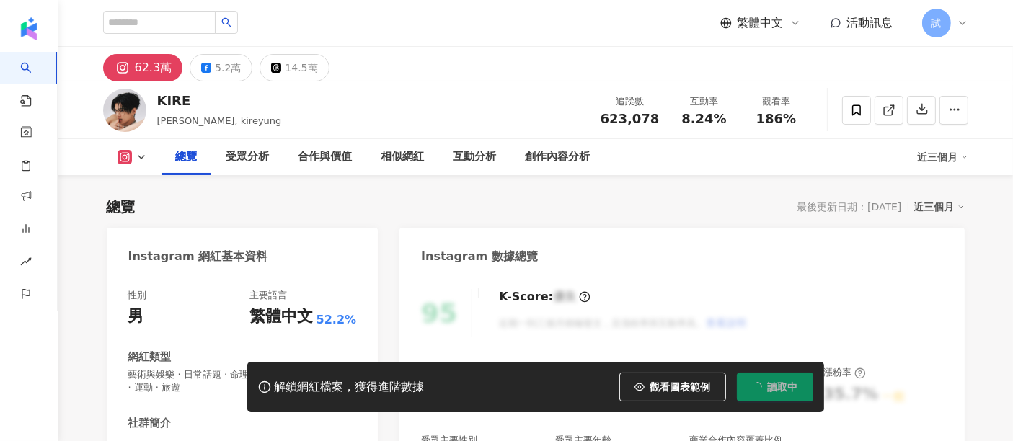 The width and height of the screenshot is (1013, 441). What do you see at coordinates (776, 119) in the screenshot?
I see `span: 186%` at bounding box center [776, 119].